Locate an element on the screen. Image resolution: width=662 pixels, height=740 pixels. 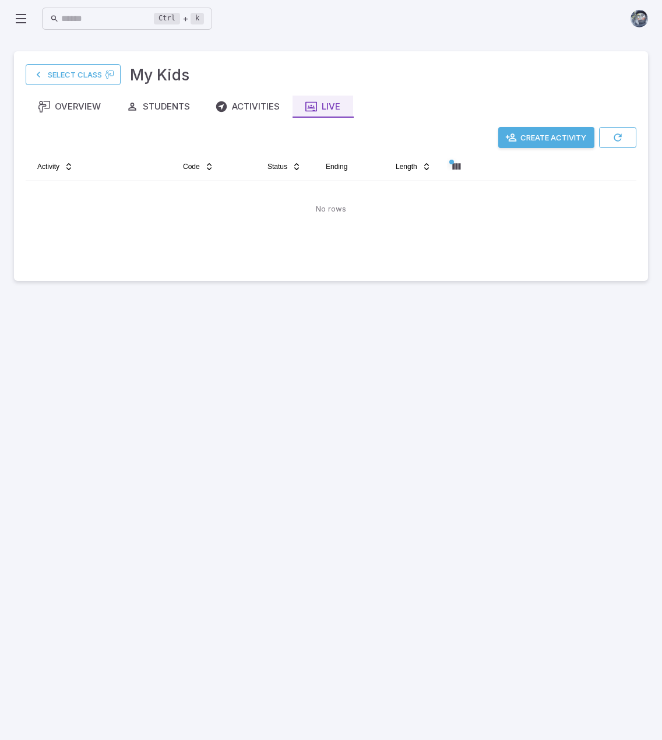
a: Select Class is located at coordinates (73, 75).